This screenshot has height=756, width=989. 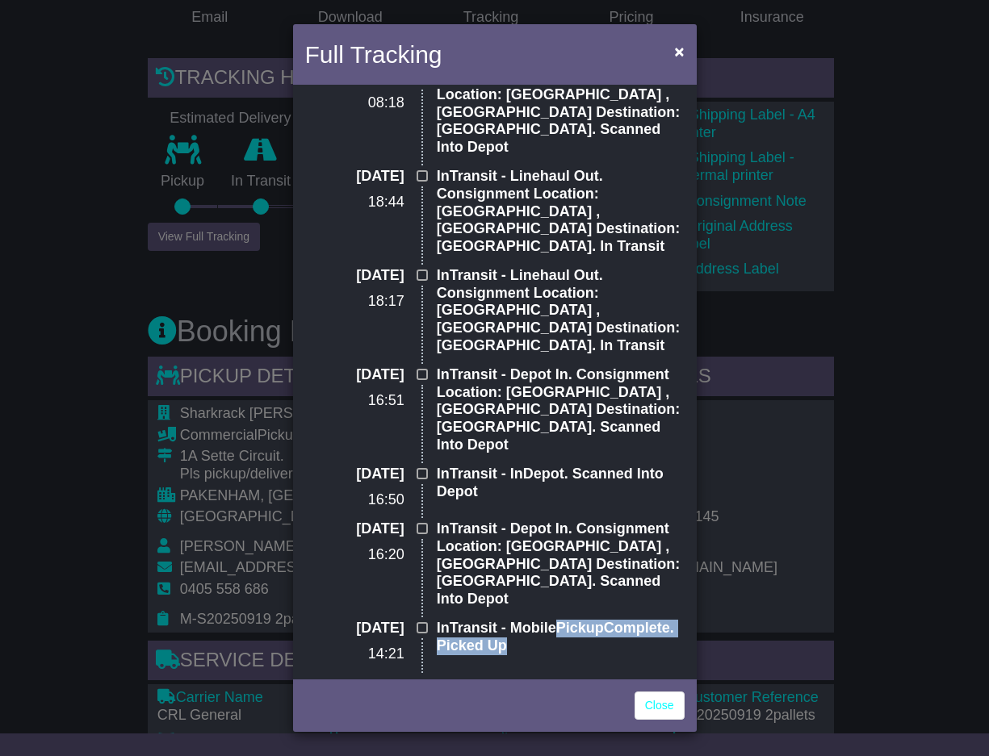 I want to click on p: 16:51, so click(x=354, y=401).